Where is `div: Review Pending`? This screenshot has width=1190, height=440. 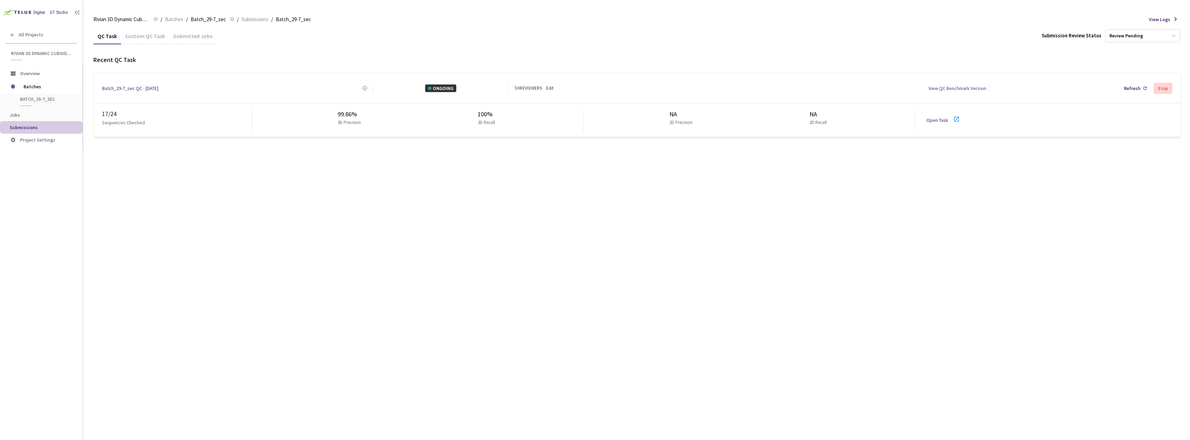
div: Review Pending is located at coordinates (1126, 36).